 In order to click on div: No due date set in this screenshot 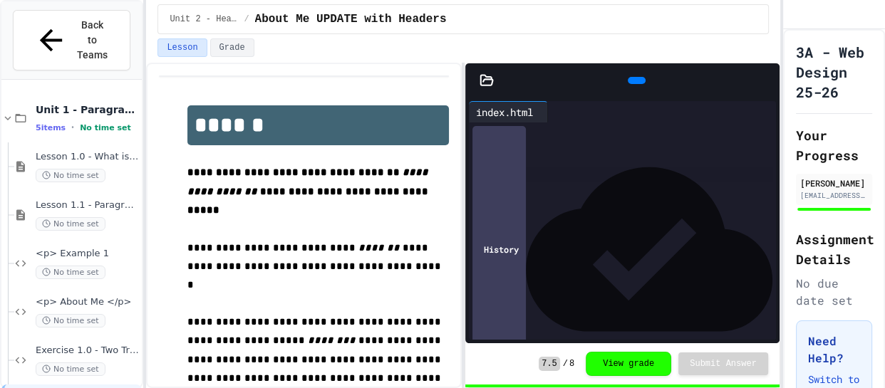, I will do `click(833, 292)`.